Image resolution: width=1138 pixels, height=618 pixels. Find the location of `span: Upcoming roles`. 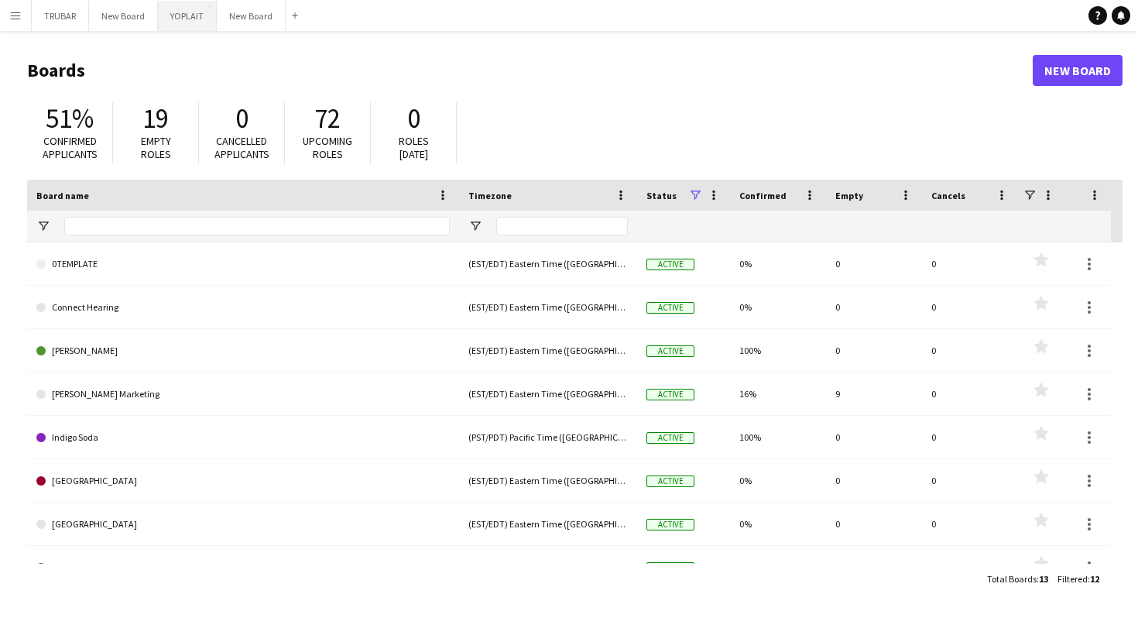

span: Upcoming roles is located at coordinates (327, 147).